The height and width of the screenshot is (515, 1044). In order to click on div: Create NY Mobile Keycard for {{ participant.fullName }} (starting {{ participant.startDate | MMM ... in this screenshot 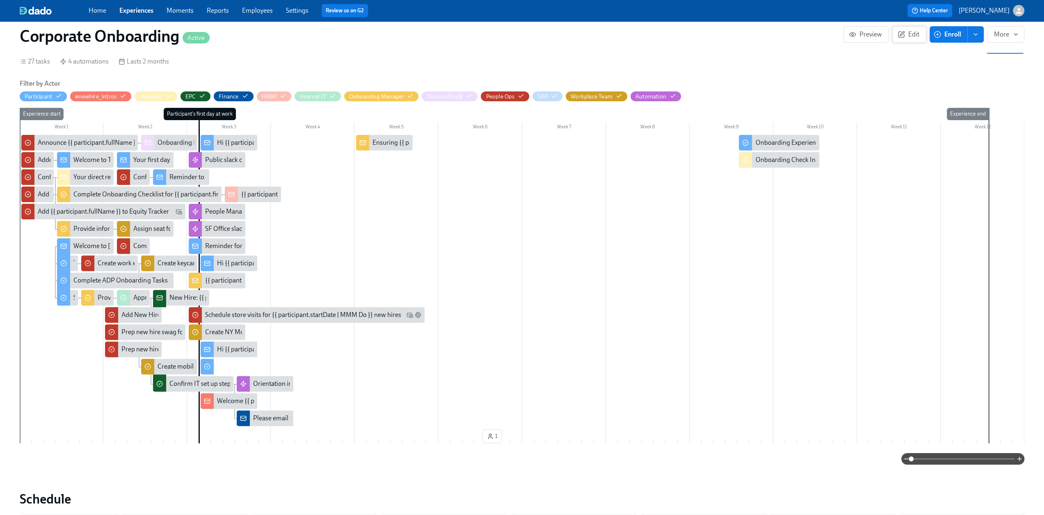, I will do `click(355, 332)`.